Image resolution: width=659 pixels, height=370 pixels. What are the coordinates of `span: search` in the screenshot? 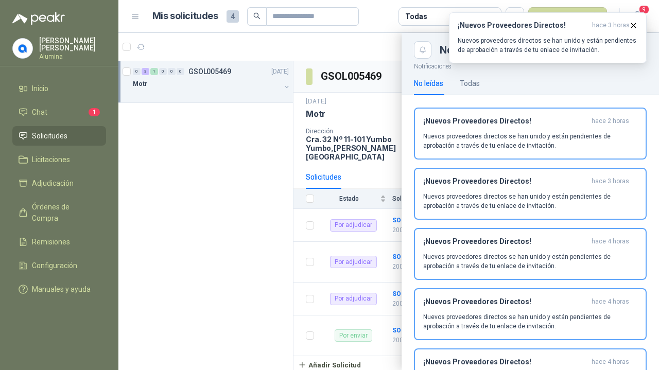 It's located at (257, 16).